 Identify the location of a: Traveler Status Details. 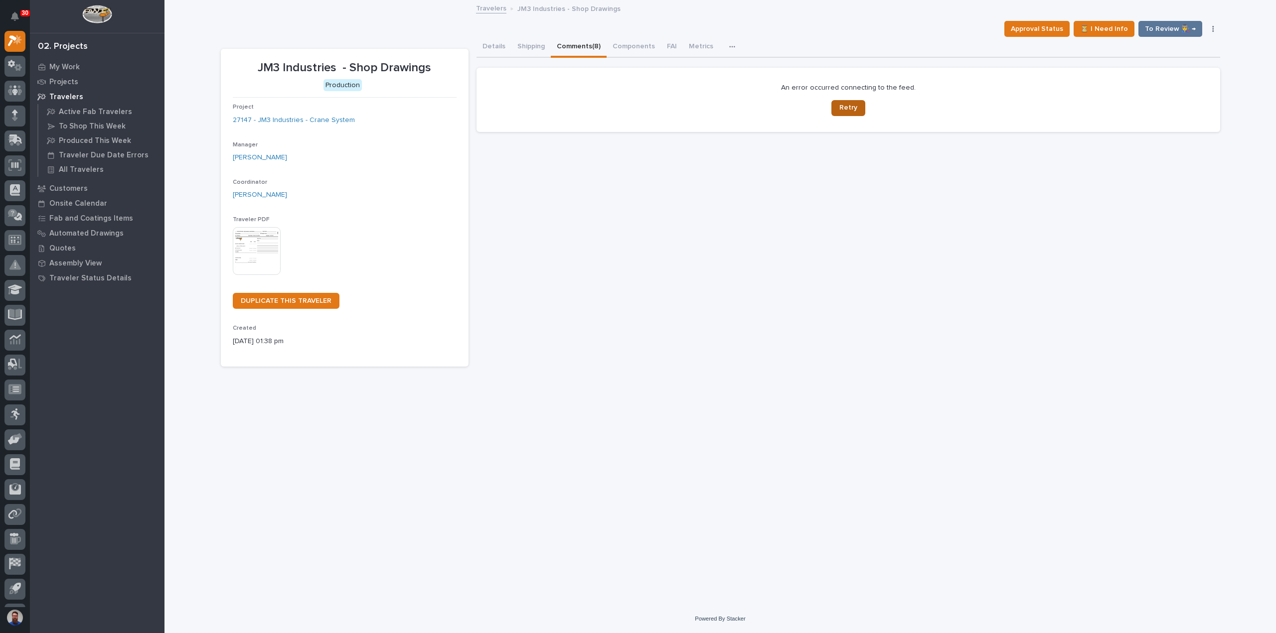
(97, 278).